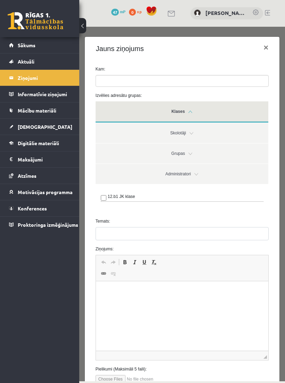  I want to click on span: mP, so click(123, 11).